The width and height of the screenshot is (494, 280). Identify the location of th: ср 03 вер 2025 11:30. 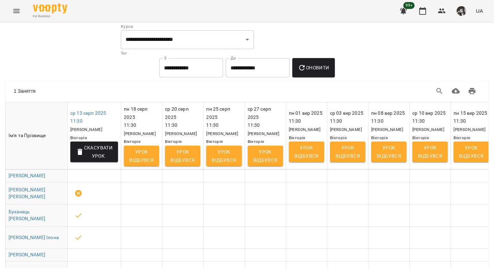
(347, 135).